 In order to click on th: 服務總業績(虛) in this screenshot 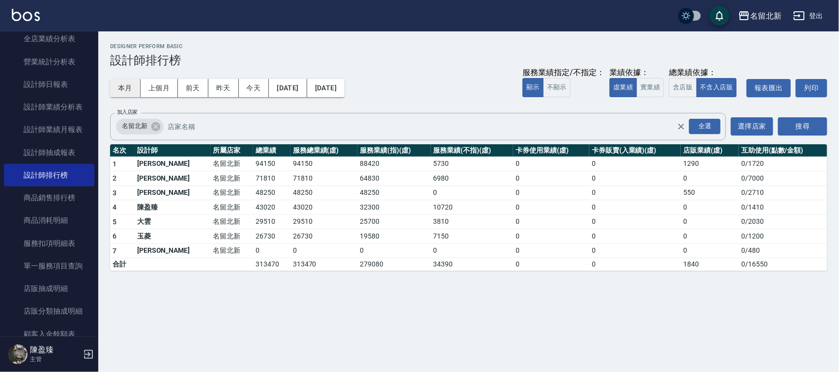, I will do `click(324, 151)`.